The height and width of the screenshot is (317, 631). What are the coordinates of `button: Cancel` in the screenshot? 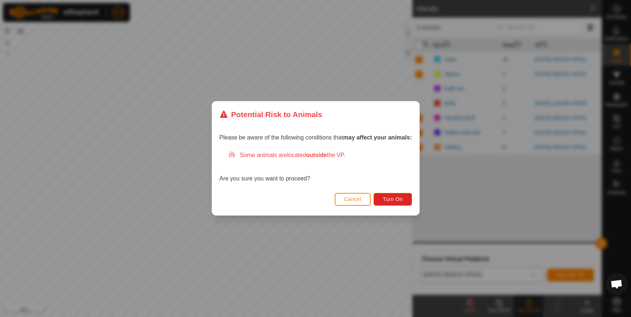 It's located at (352, 199).